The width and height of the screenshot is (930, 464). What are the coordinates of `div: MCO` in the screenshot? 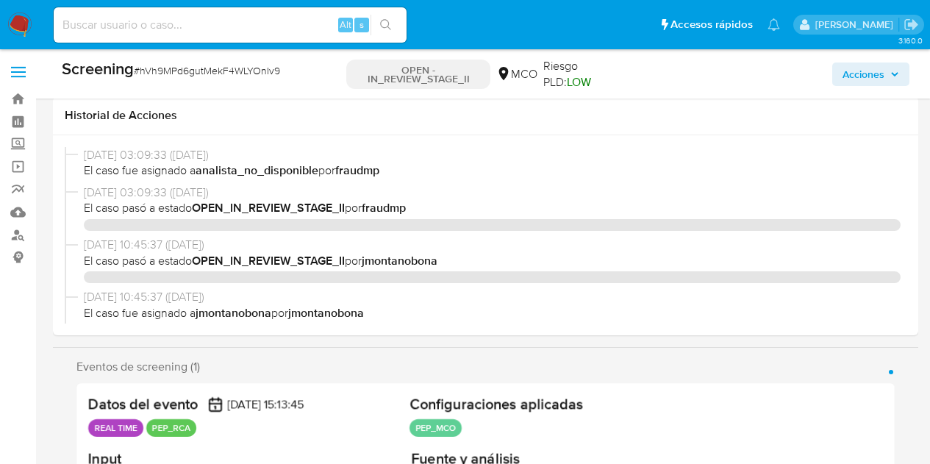 It's located at (517, 74).